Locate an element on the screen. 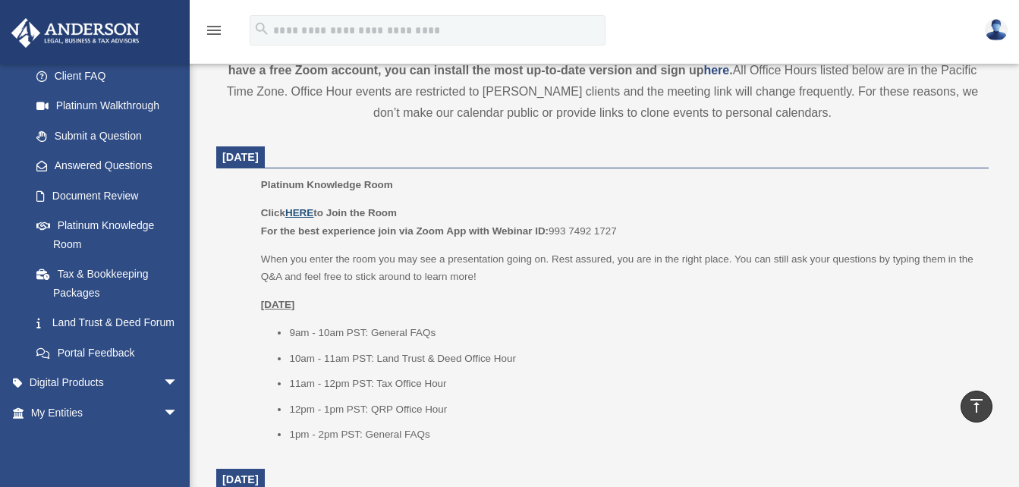 The width and height of the screenshot is (1019, 487). a: Digital Productsarrow_drop_down is located at coordinates (106, 383).